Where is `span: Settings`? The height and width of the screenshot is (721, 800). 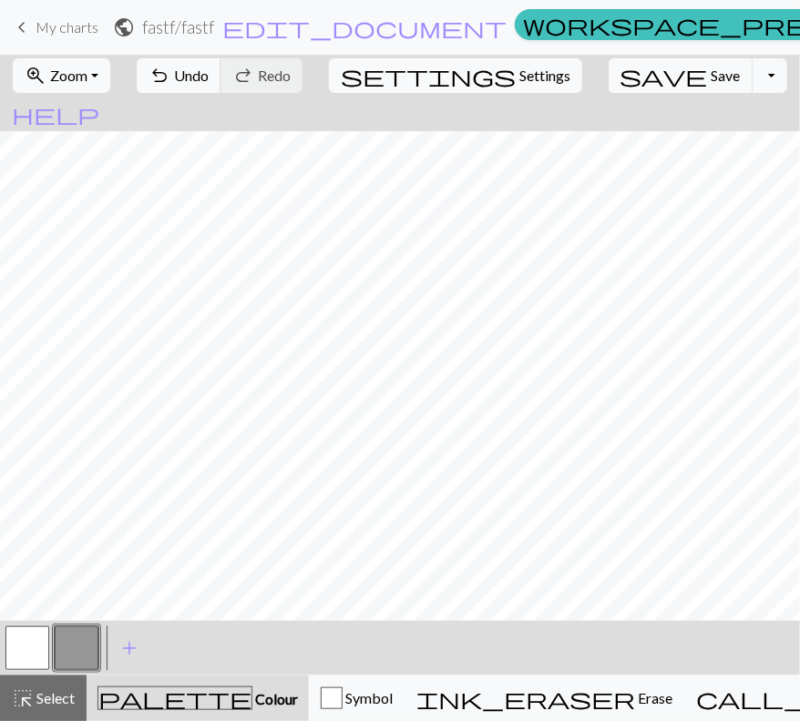 span: Settings is located at coordinates (545, 76).